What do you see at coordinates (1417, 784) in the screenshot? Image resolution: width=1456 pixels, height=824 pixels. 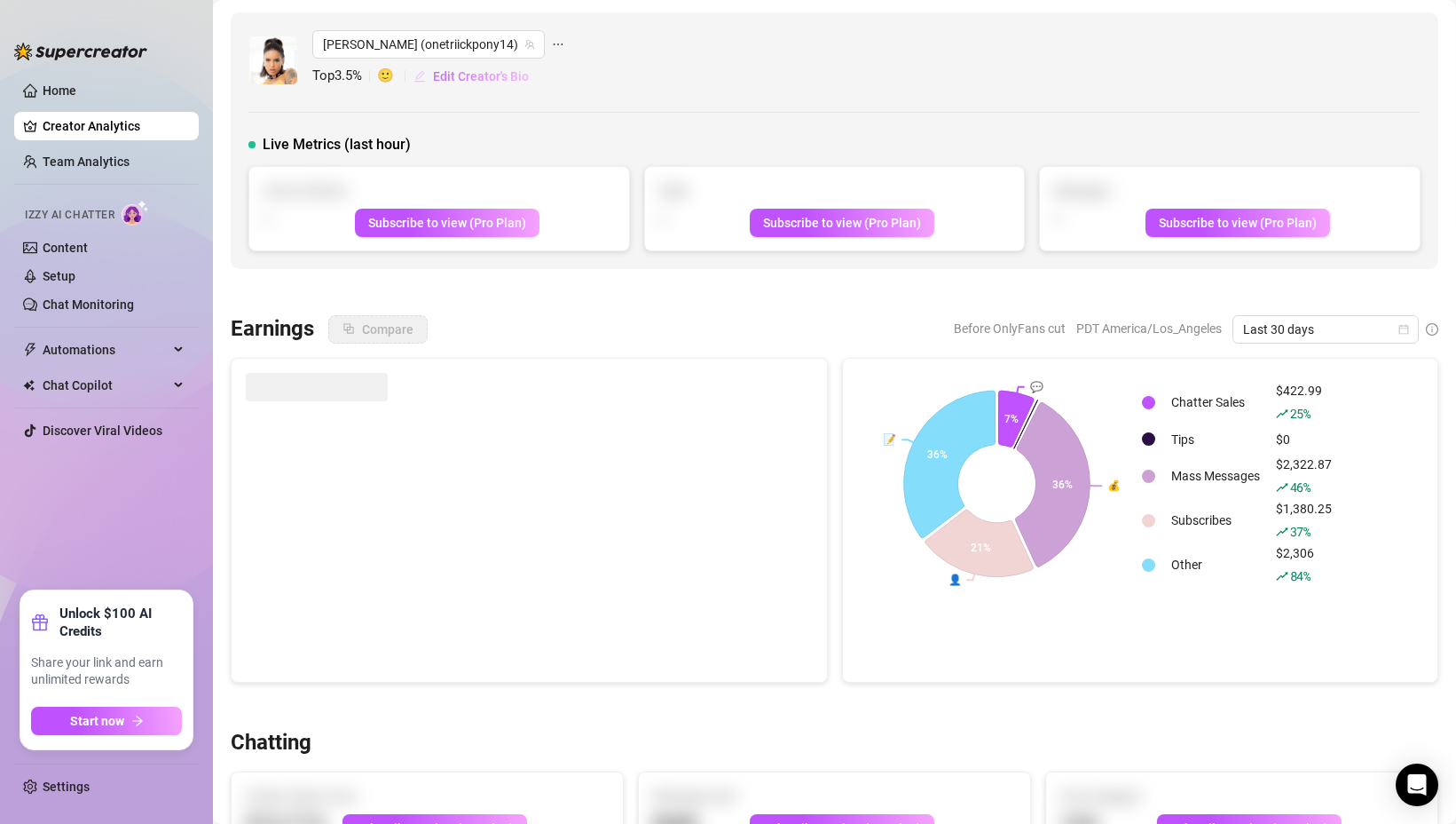 I see `div: Open Intercom Messenger` at bounding box center [1417, 784].